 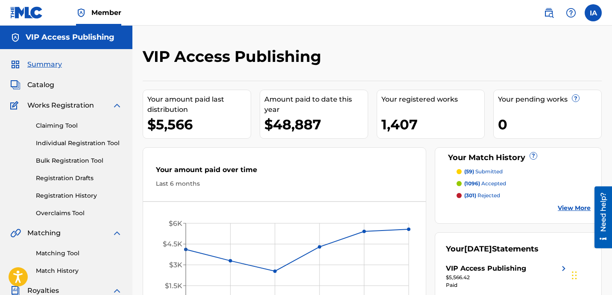 What do you see at coordinates (571, 13) in the screenshot?
I see `div: Help` at bounding box center [571, 13].